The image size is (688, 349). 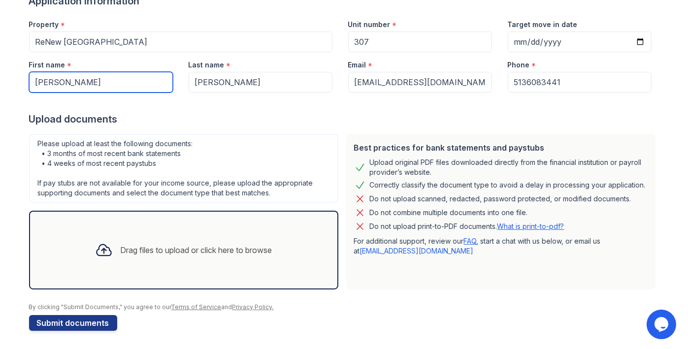 I want to click on a: FAQ, so click(x=471, y=241).